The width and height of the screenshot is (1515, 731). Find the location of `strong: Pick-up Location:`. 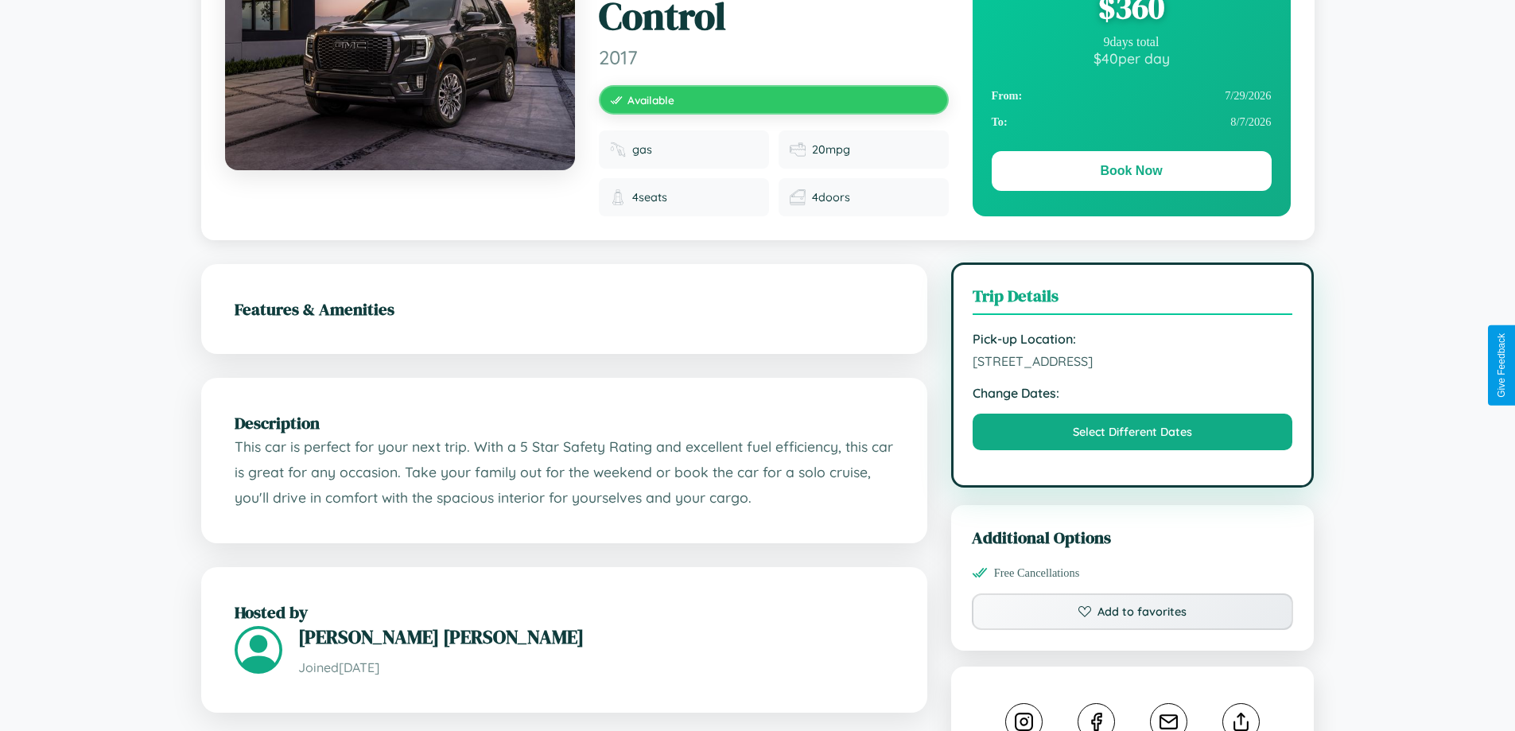

strong: Pick-up Location: is located at coordinates (1132, 339).